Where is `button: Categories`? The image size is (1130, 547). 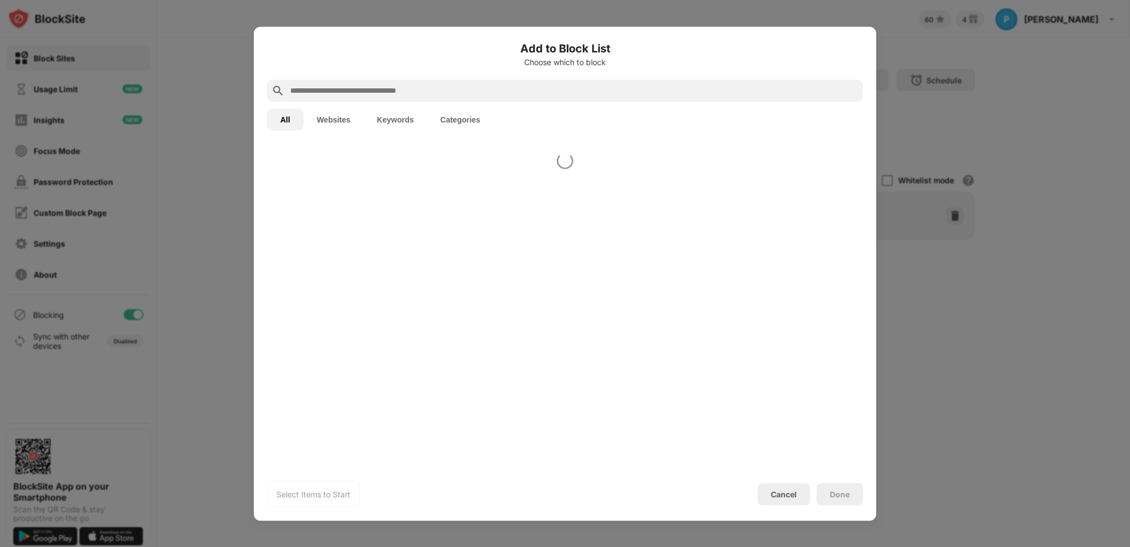
button: Categories is located at coordinates (460, 119).